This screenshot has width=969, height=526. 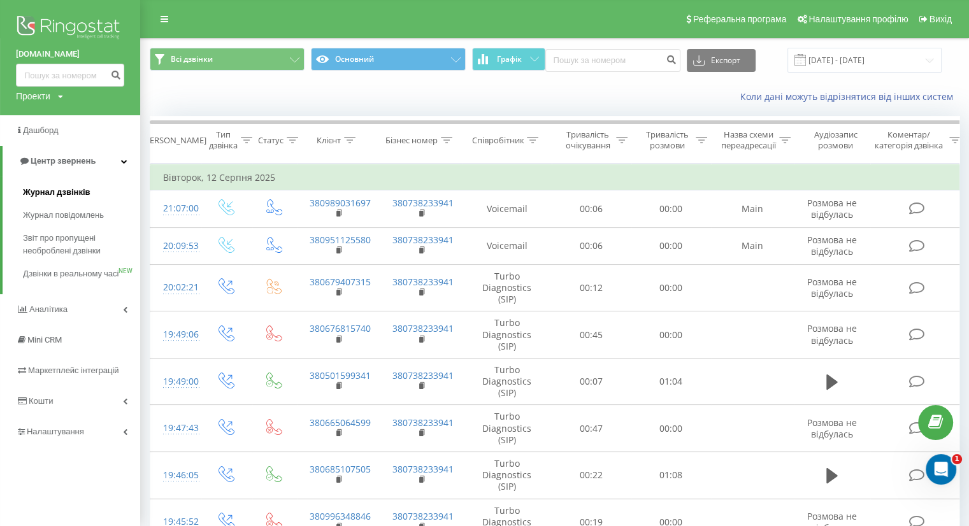 What do you see at coordinates (411, 140) in the screenshot?
I see `div: Бізнес номер` at bounding box center [411, 140].